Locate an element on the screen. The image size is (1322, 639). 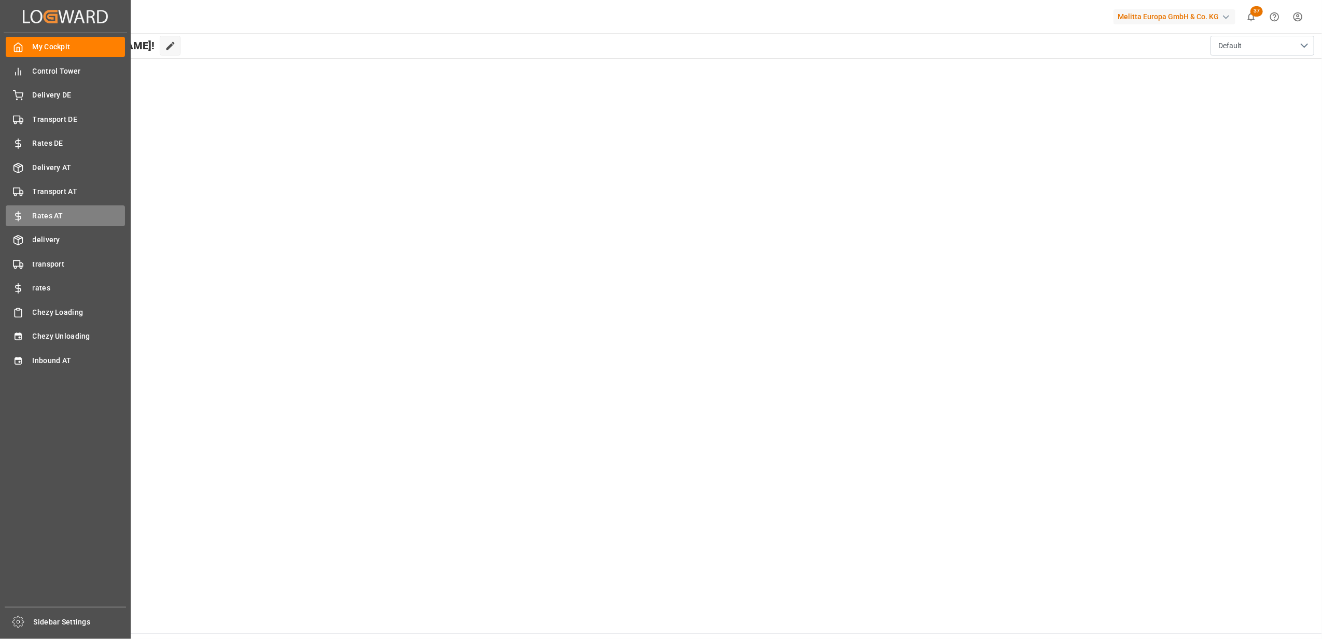
button: Help Center is located at coordinates (1274, 17).